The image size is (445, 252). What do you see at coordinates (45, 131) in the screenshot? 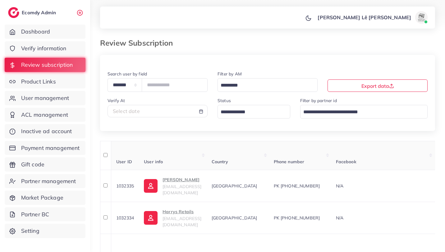
I see `a: Inactive ad account` at bounding box center [45, 131].